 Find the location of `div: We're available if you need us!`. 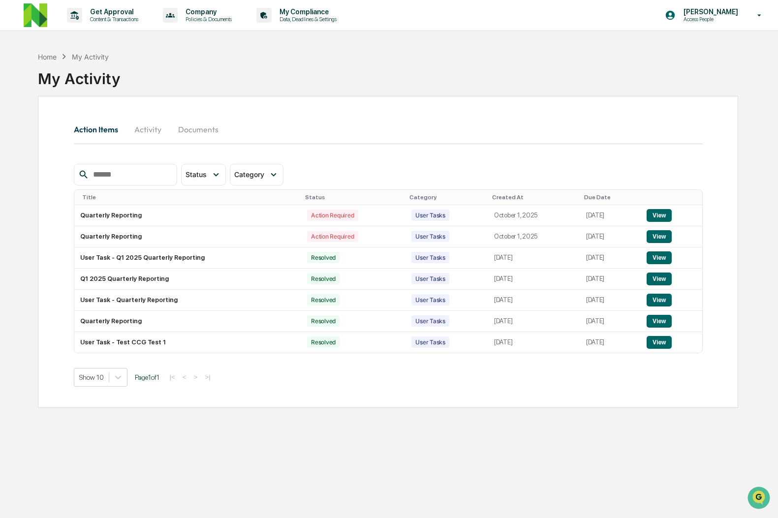

div: We're available if you need us! is located at coordinates (79, 89).